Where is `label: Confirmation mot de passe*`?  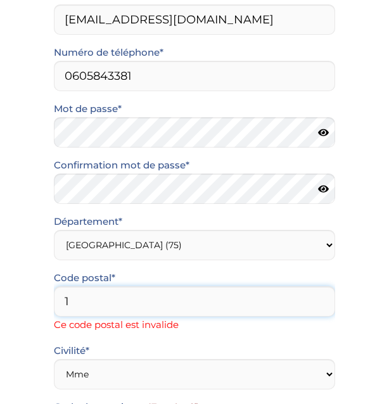
label: Confirmation mot de passe* is located at coordinates (121, 165).